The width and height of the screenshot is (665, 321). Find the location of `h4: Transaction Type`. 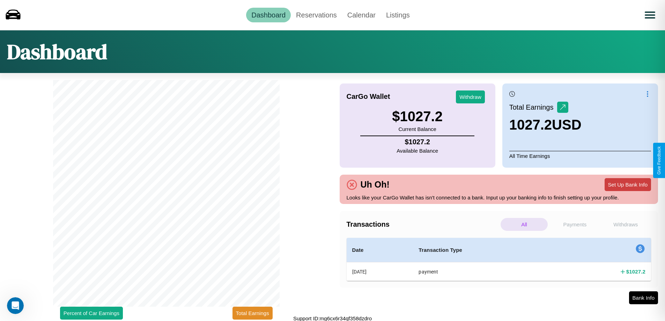

h4: Transaction Type is located at coordinates (484, 250).